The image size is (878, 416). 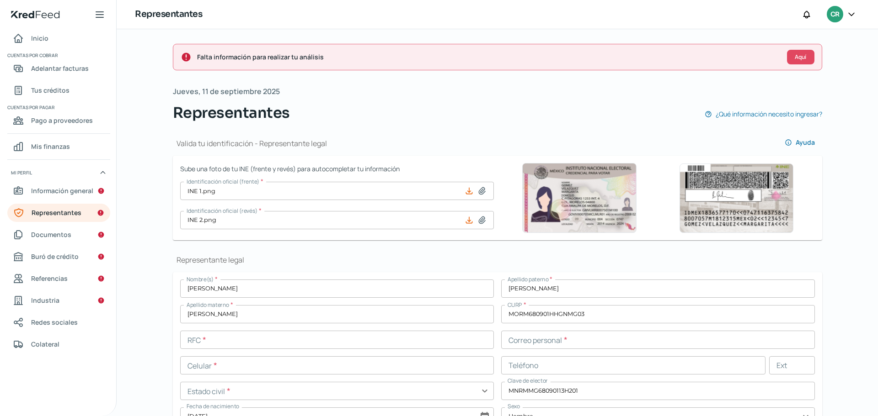 What do you see at coordinates (213, 406) in the screenshot?
I see `span: Fecha de nacimiento` at bounding box center [213, 406].